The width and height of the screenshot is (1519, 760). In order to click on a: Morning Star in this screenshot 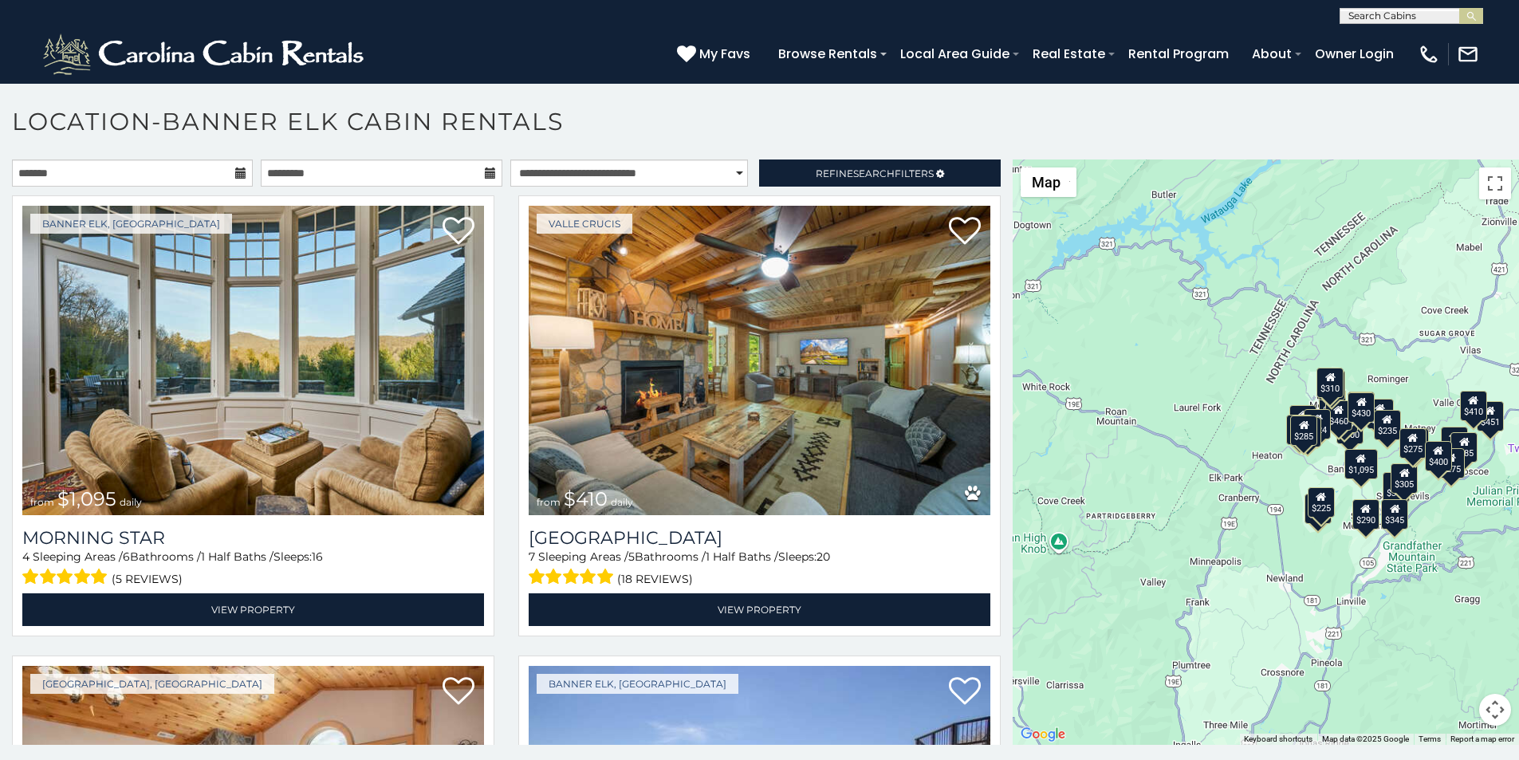, I will do `click(253, 537)`.